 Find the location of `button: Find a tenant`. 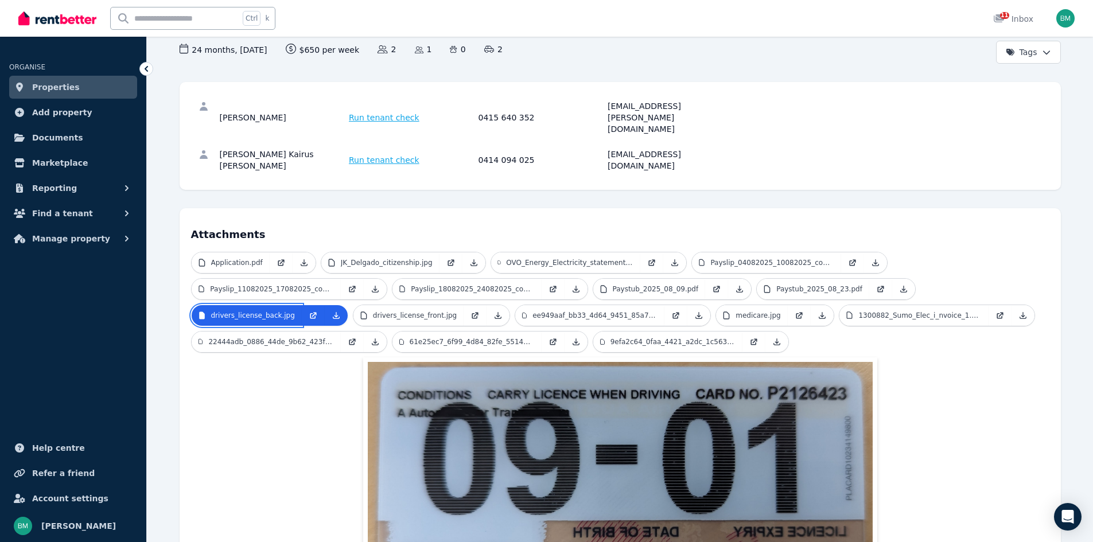

button: Find a tenant is located at coordinates (73, 213).